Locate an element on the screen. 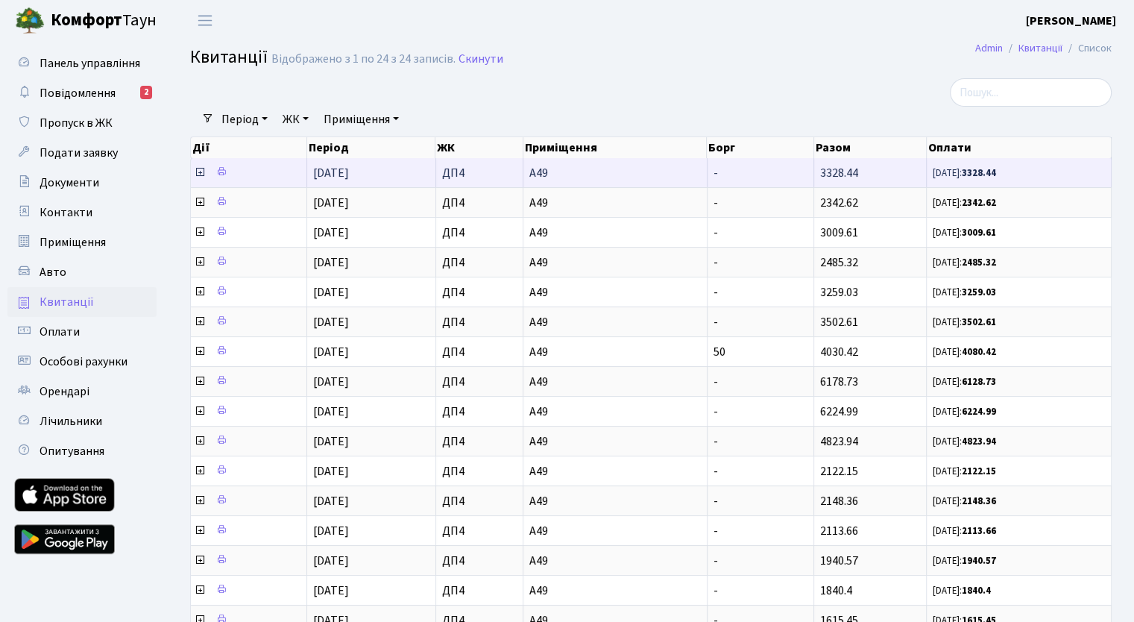  span: Оплати is located at coordinates (60, 332).